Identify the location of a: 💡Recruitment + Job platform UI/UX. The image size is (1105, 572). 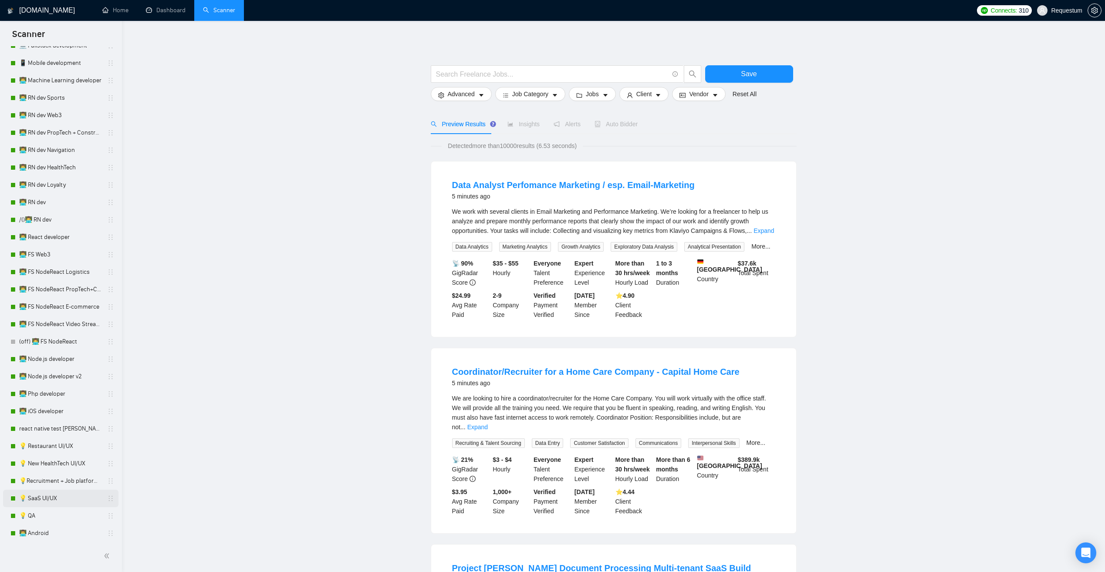
(61, 481).